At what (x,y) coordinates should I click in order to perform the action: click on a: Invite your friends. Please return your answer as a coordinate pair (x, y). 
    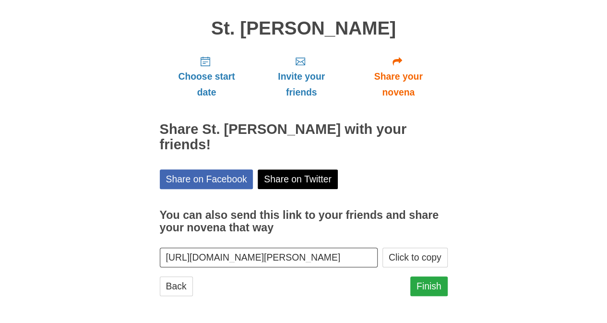
    Looking at the image, I should click on (301, 76).